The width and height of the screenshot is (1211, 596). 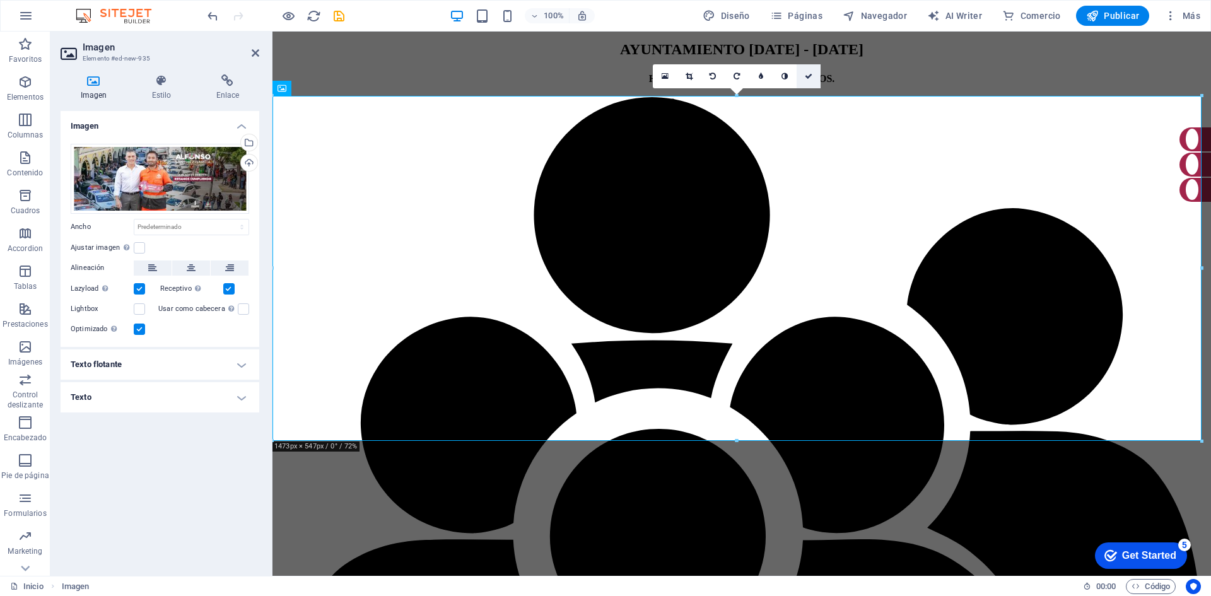 I want to click on div: Portada-jRdZyySvsQWMIGLL1MJozw.jpg, so click(x=160, y=179).